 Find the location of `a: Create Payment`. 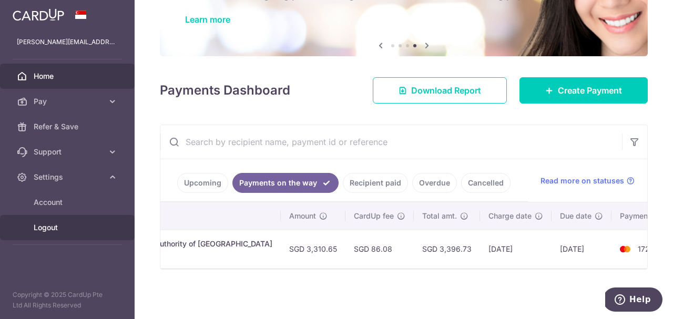

a: Create Payment is located at coordinates (583, 90).